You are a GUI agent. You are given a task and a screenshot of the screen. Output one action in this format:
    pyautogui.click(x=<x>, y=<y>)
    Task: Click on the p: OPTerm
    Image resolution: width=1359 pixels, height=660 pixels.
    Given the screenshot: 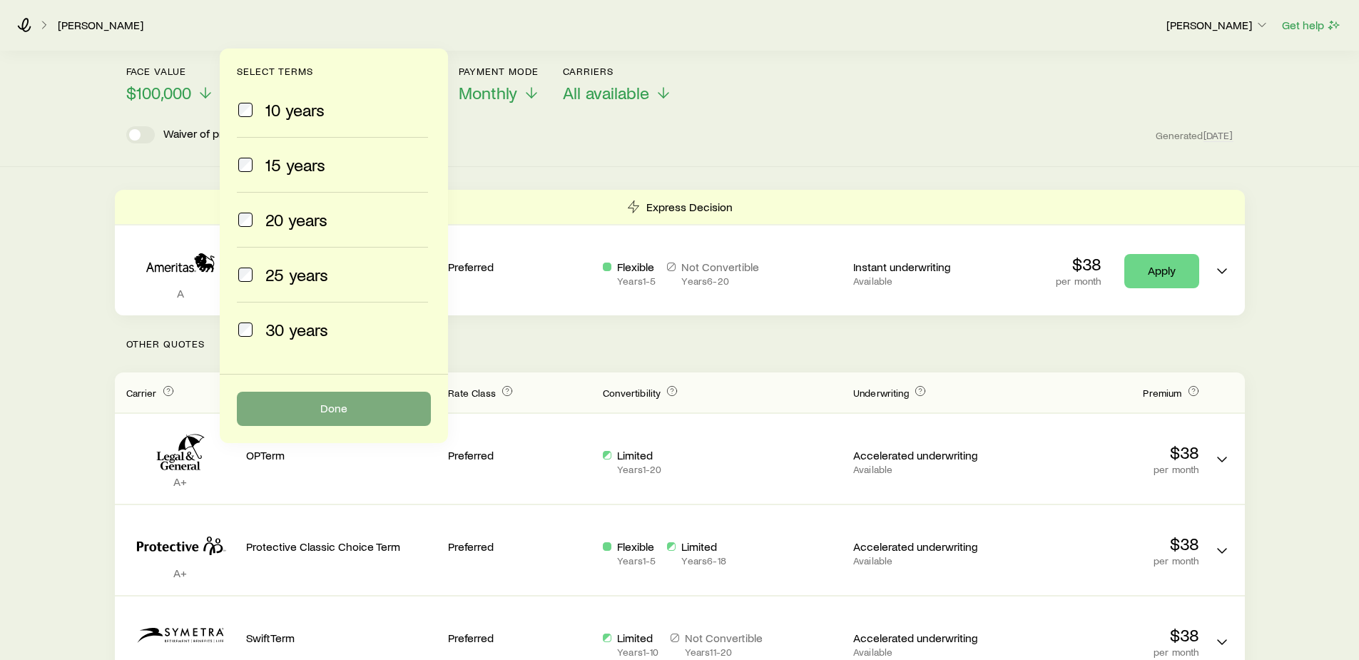 What is the action you would take?
    pyautogui.click(x=342, y=455)
    